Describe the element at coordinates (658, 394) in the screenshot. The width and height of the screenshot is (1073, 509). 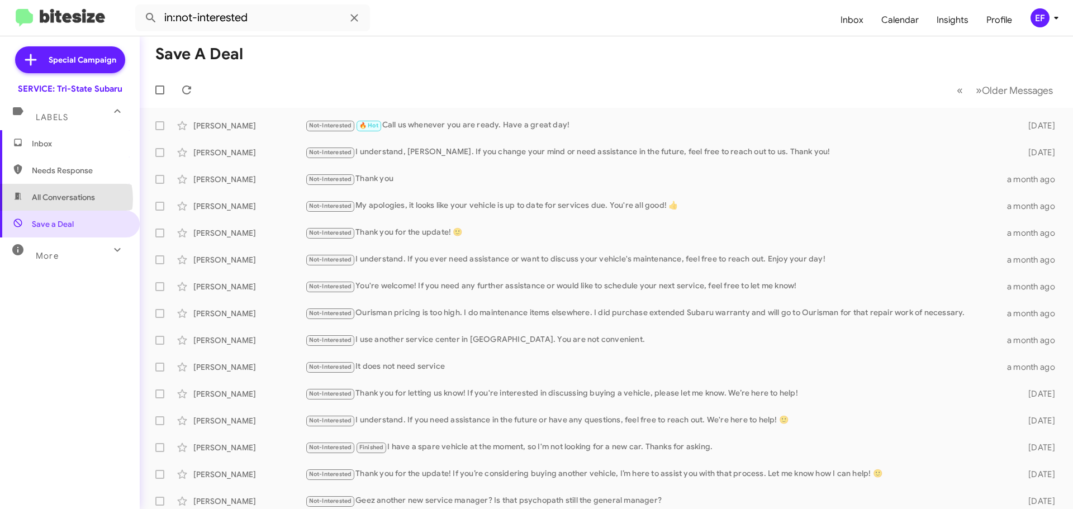
I see `div: Thank you for letting us know! If you're interested in discussing buying a vehicle, please let me...` at that location.